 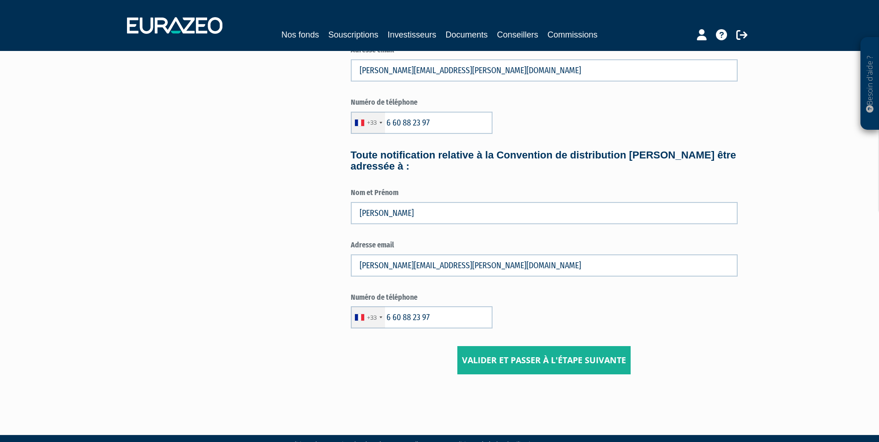 I want to click on p: Besoin d'aide ?, so click(x=869, y=84).